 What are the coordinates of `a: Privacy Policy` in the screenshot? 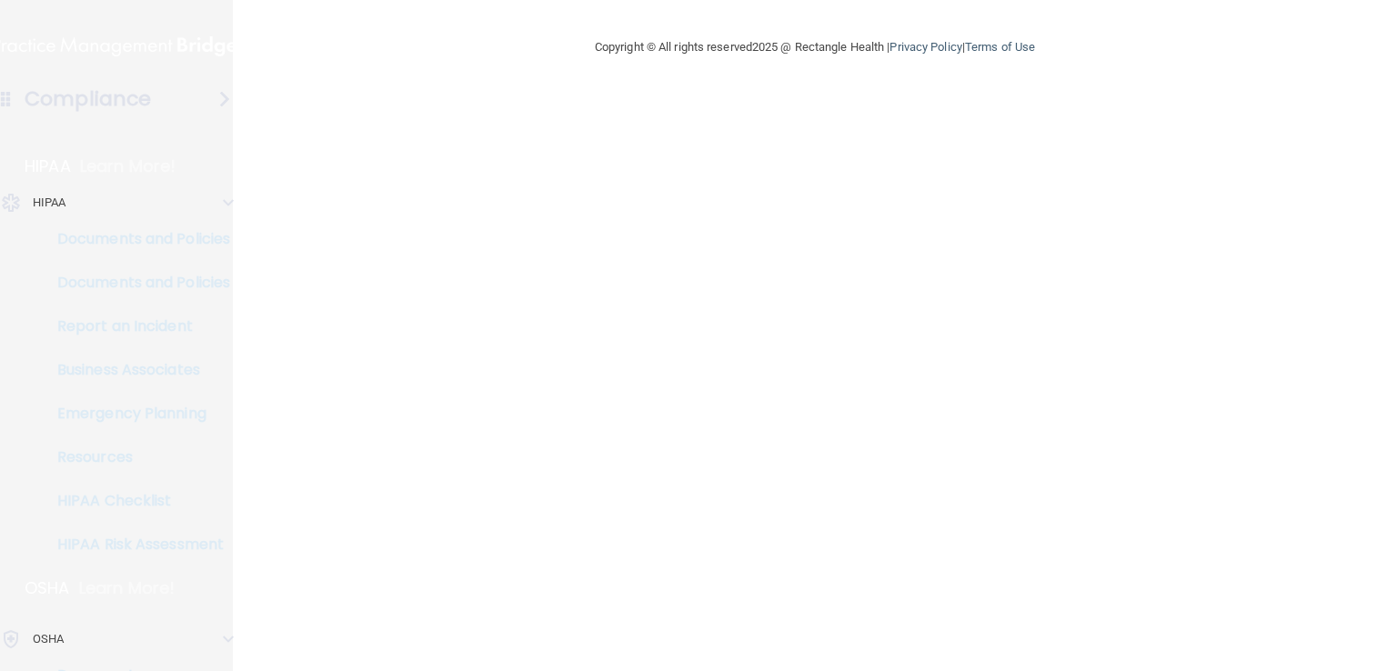 It's located at (925, 46).